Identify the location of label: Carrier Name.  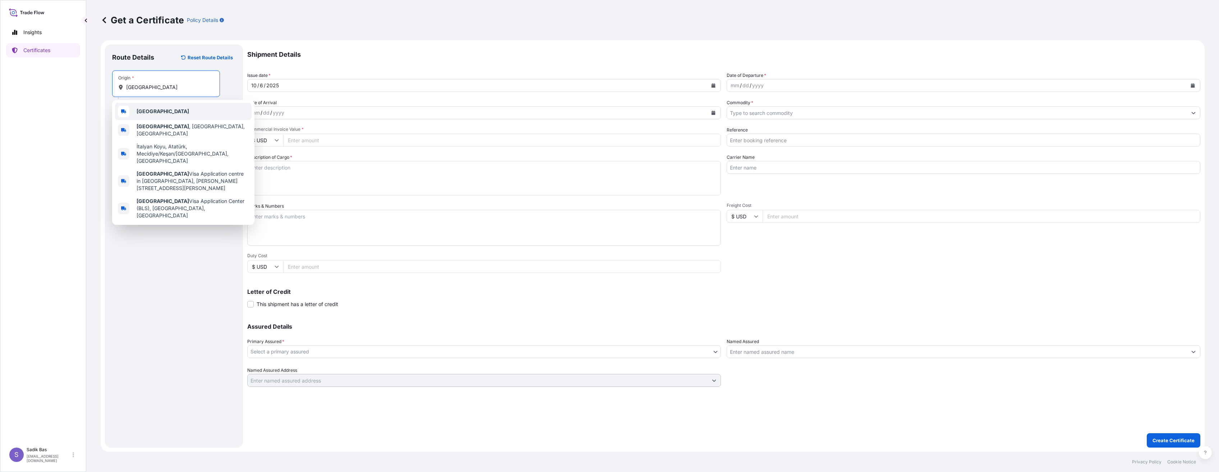
(741, 157).